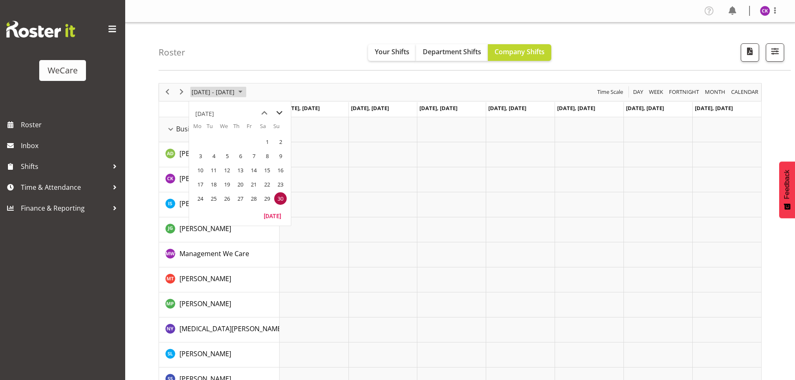  Describe the element at coordinates (240, 129) in the screenshot. I see `th: Th` at that location.